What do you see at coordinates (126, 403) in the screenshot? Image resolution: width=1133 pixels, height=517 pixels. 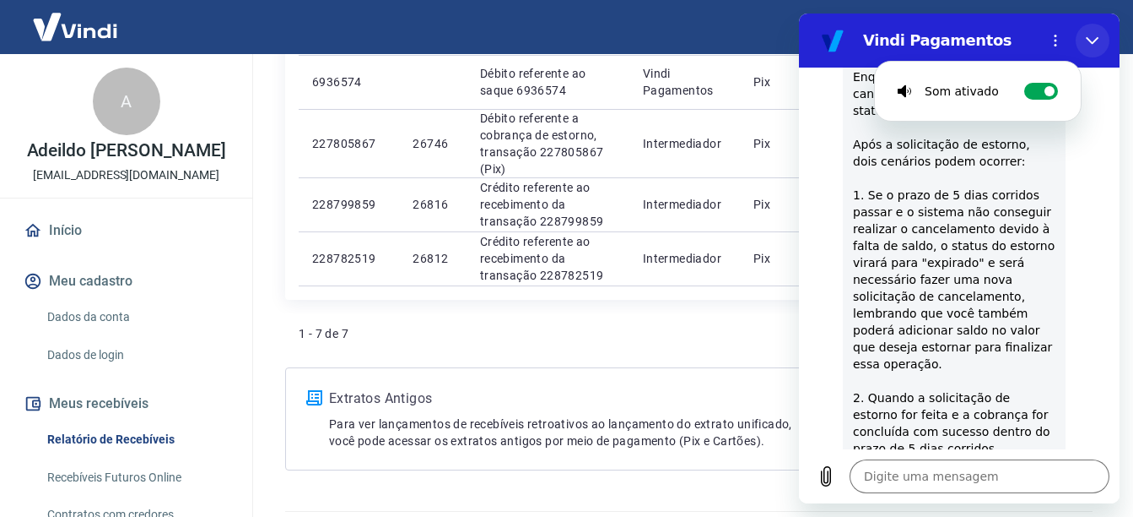 I see `button: Meus recebíveis` at bounding box center [126, 403].